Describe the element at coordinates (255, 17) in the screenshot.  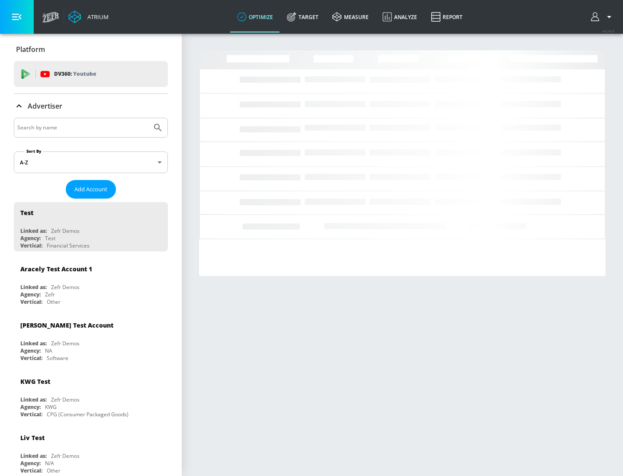
I see `a: optimize` at that location.